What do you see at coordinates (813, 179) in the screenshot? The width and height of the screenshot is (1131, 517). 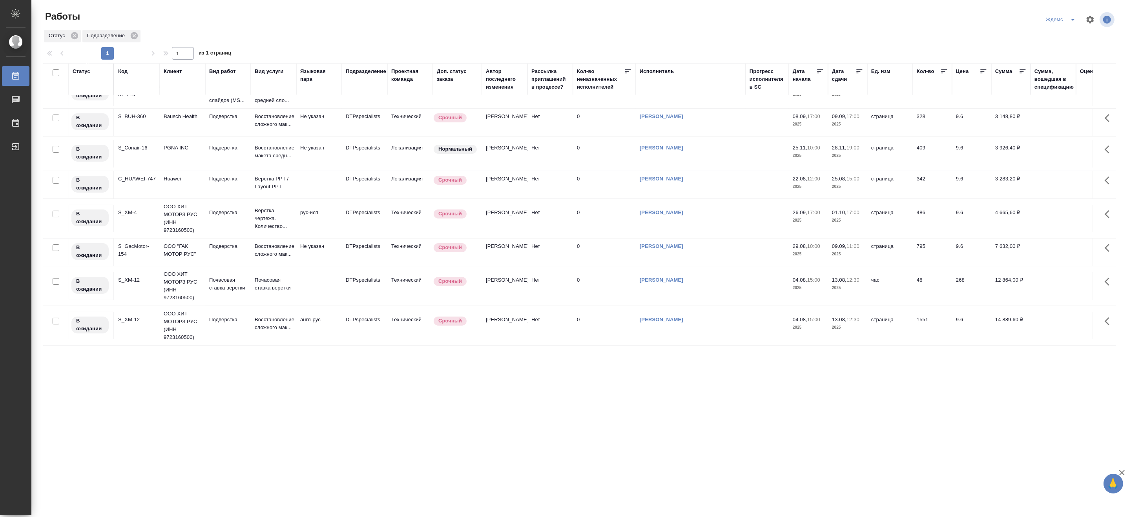 I see `p: 12:00` at bounding box center [813, 179].